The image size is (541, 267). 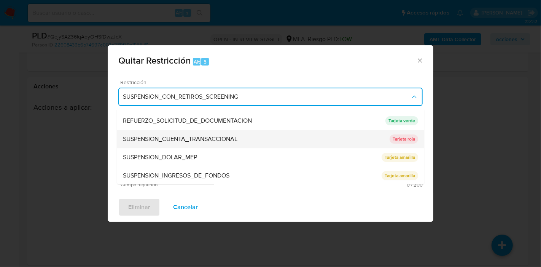 What do you see at coordinates (205, 62) in the screenshot?
I see `span: 5` at bounding box center [205, 62].